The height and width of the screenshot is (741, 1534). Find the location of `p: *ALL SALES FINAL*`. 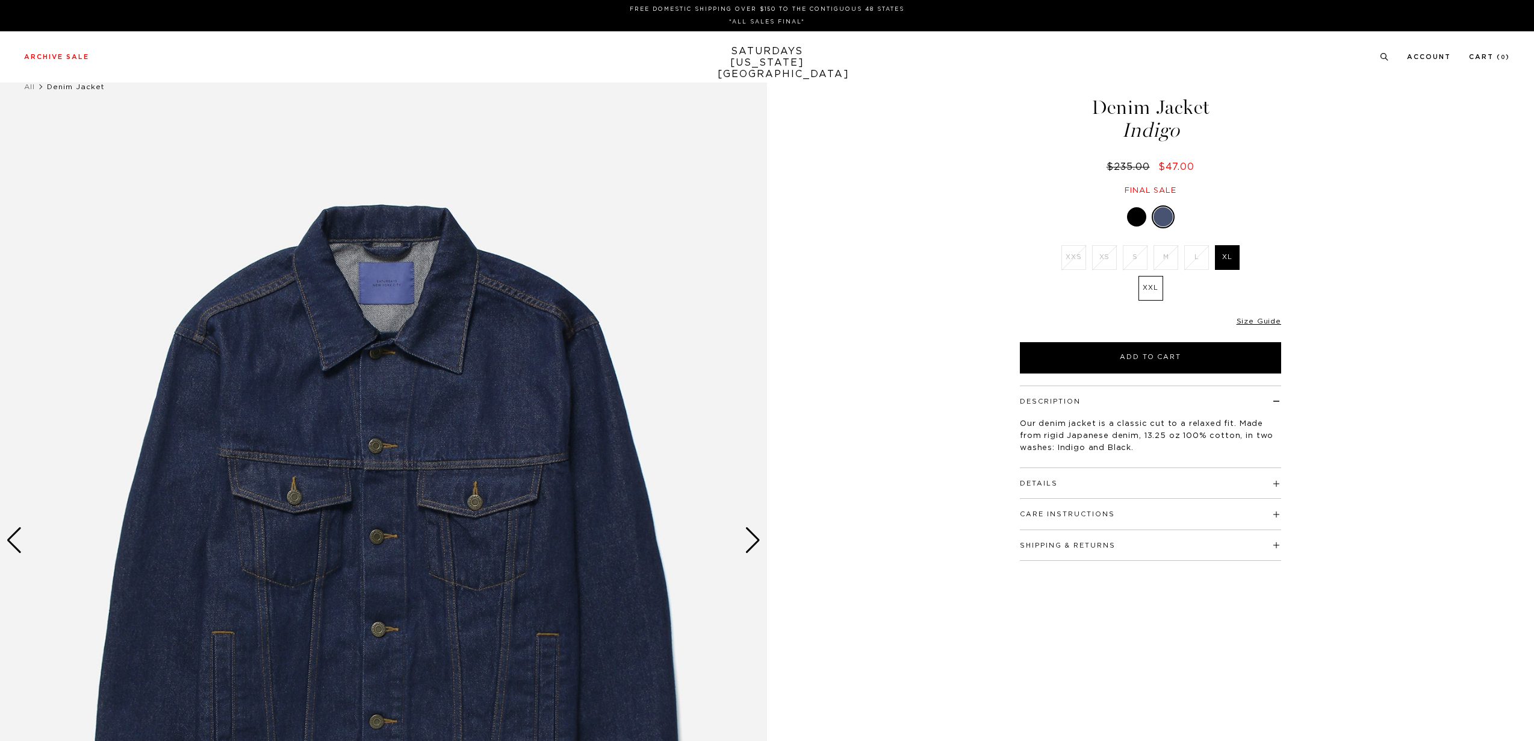

p: *ALL SALES FINAL* is located at coordinates (767, 22).